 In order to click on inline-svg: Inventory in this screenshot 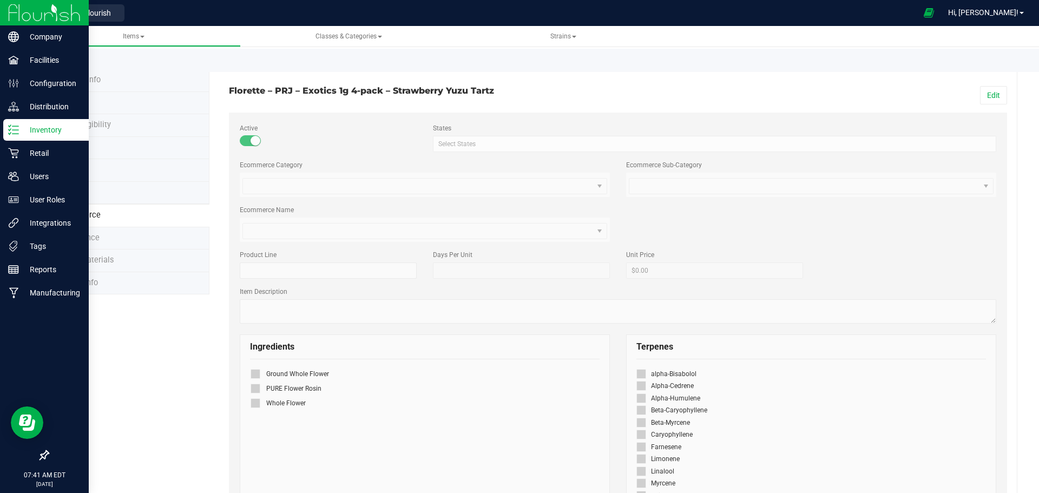, I will do `click(14, 130)`.